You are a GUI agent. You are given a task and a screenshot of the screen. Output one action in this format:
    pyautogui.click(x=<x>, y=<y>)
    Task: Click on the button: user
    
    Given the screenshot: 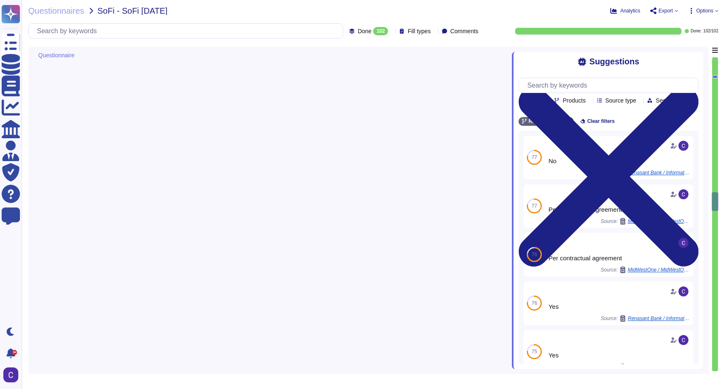 What is the action you would take?
    pyautogui.click(x=13, y=375)
    